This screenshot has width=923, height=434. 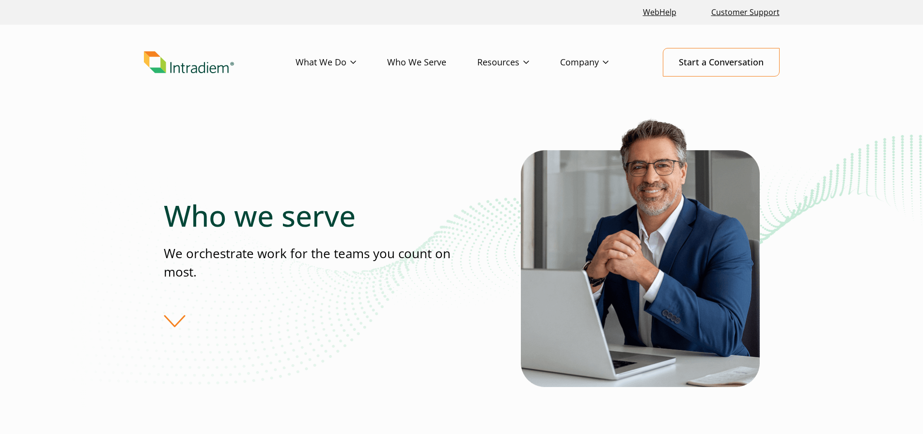 I want to click on a: Link to homepage of Intradiem, so click(x=220, y=63).